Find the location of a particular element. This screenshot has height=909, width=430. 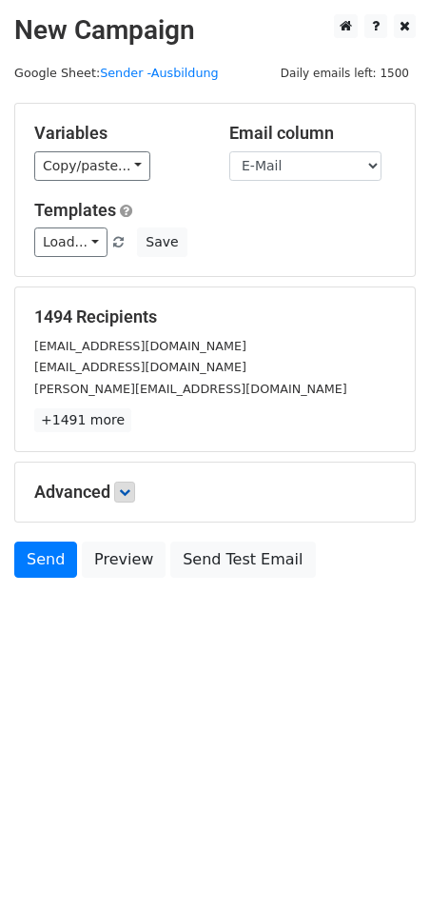

a: Preview is located at coordinates (124, 560).